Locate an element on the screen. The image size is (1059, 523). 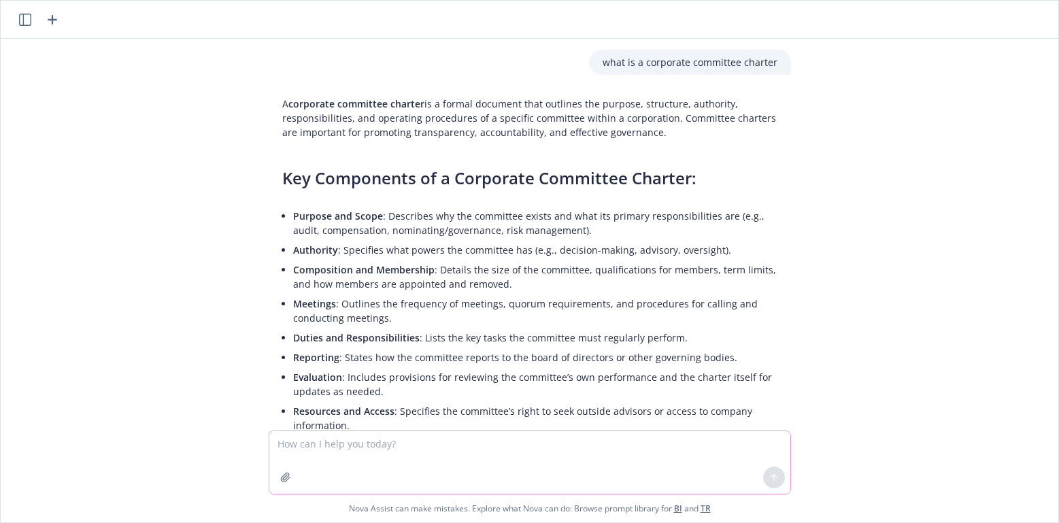
p: A is a formal document that outlines the purpose, structure, authority, responsibilities, and ope... is located at coordinates (530, 118).